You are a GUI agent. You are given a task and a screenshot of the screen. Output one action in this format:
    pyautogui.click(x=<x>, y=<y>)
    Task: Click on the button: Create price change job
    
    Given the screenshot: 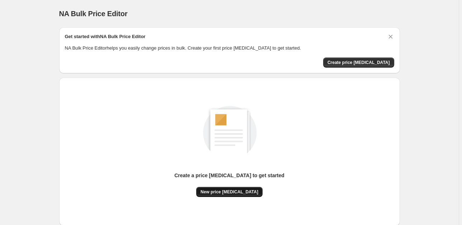 What is the action you would take?
    pyautogui.click(x=359, y=62)
    